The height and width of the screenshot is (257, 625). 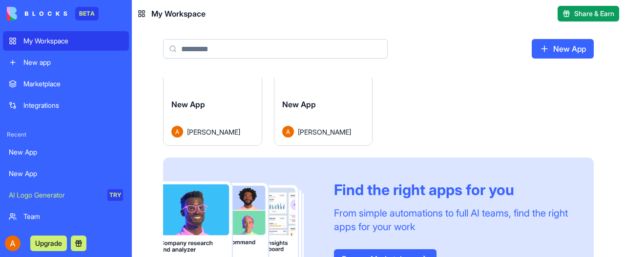 What do you see at coordinates (66, 62) in the screenshot?
I see `a: New app` at bounding box center [66, 62].